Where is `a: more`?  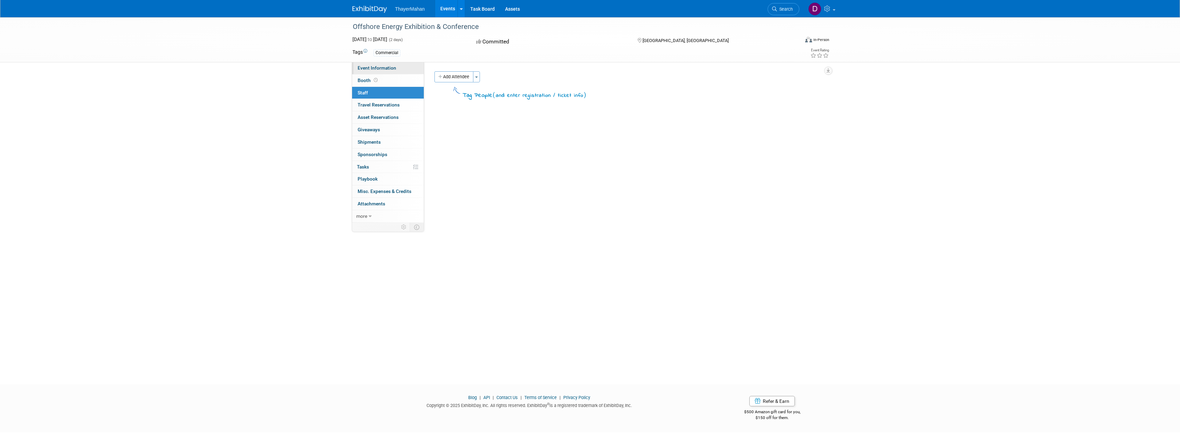
a: more is located at coordinates (388, 216).